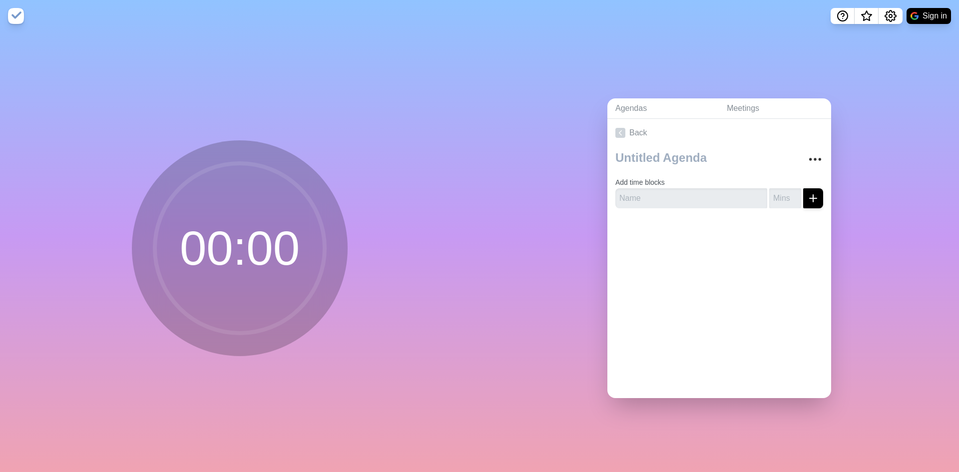 The image size is (959, 472). Describe the element at coordinates (640, 182) in the screenshot. I see `label: Add time blocks` at that location.